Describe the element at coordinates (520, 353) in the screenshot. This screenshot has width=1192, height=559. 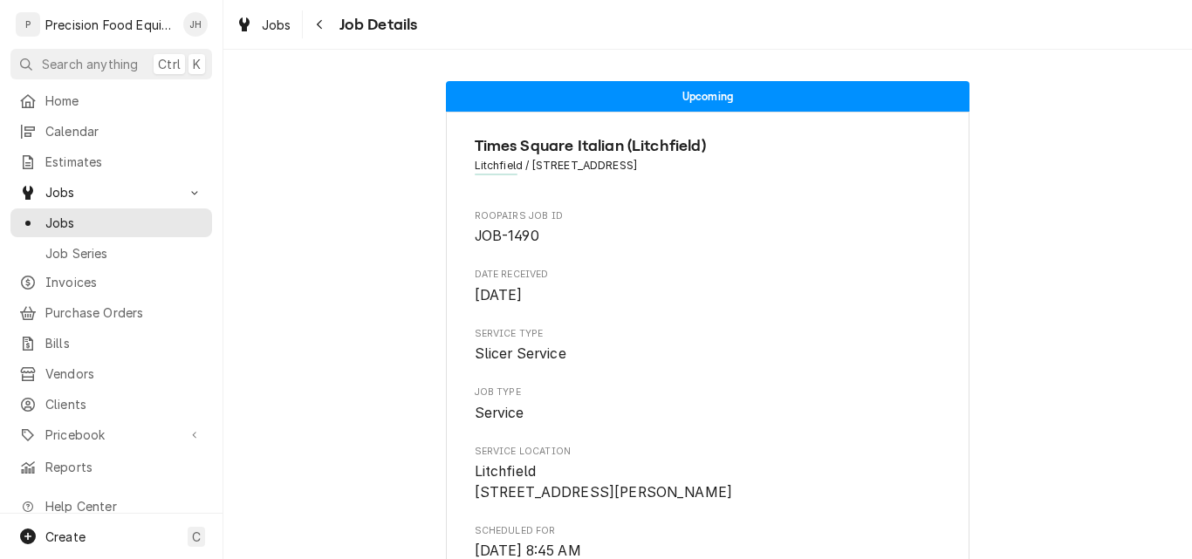
I see `span: Slicer Service` at that location.